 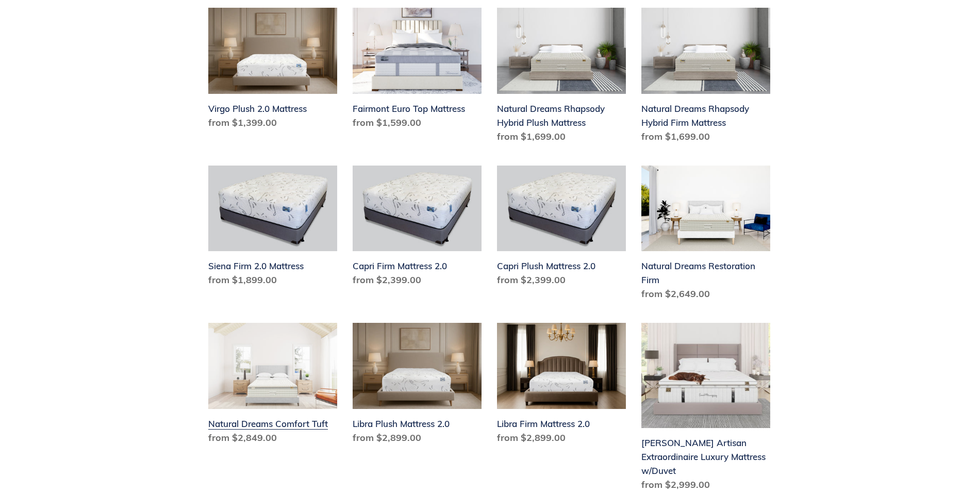 What do you see at coordinates (706, 77) in the screenshot?
I see `a: Natural Dreams Rhapsody Hybrid Firm Mattress` at bounding box center [706, 77].